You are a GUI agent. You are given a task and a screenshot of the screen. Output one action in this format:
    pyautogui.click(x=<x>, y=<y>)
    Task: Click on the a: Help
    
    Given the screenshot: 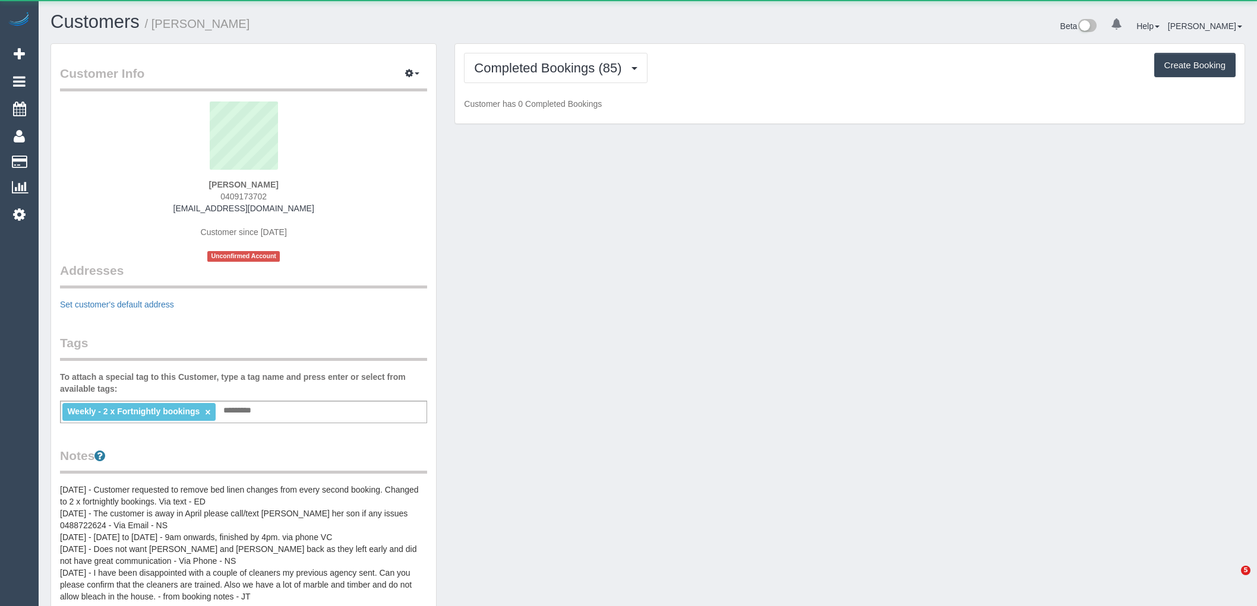 What is the action you would take?
    pyautogui.click(x=1147, y=26)
    